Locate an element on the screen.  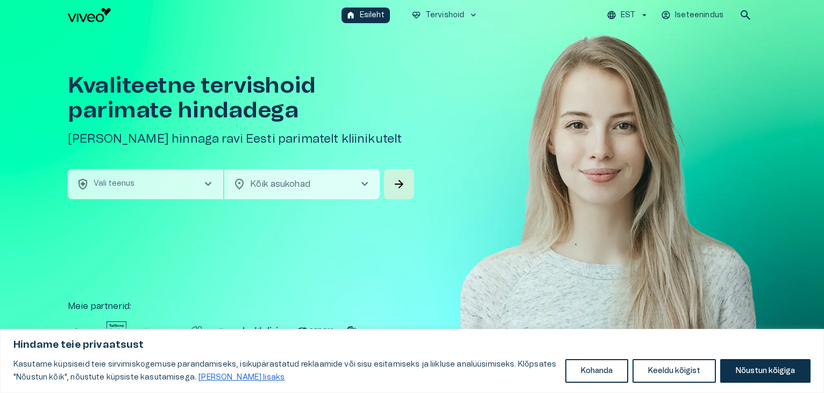
span: keyboard_arrow_down is located at coordinates (473, 15).